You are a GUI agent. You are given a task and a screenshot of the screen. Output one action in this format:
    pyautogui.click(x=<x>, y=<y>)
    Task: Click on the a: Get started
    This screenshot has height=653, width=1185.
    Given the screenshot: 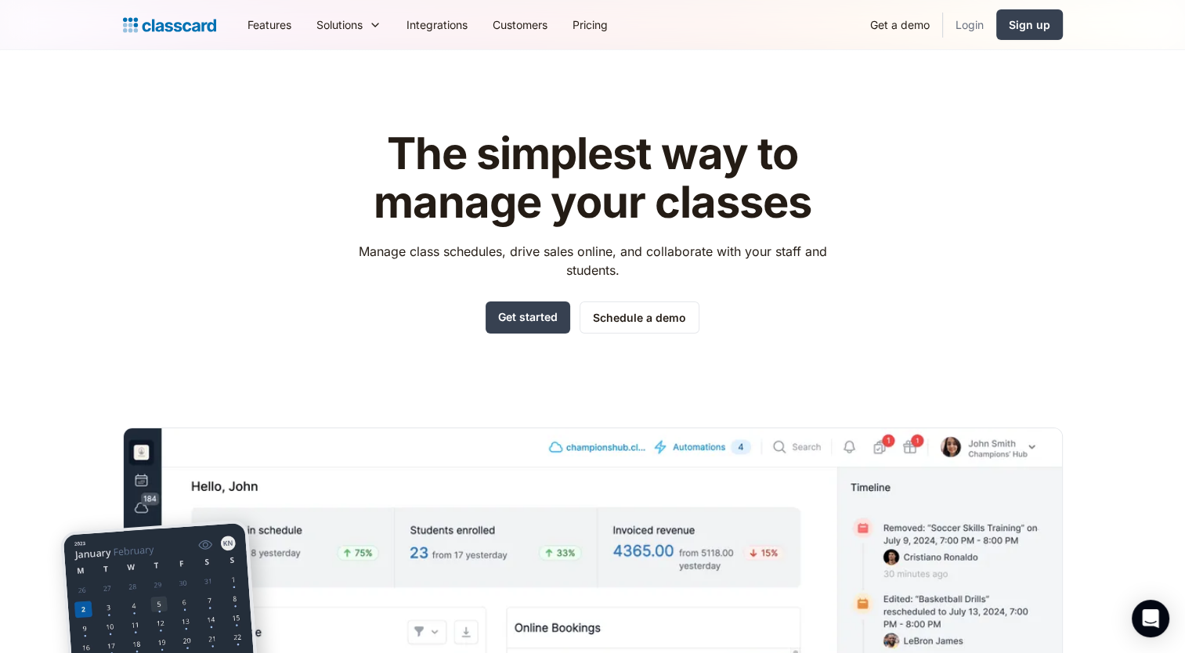 What is the action you would take?
    pyautogui.click(x=528, y=317)
    